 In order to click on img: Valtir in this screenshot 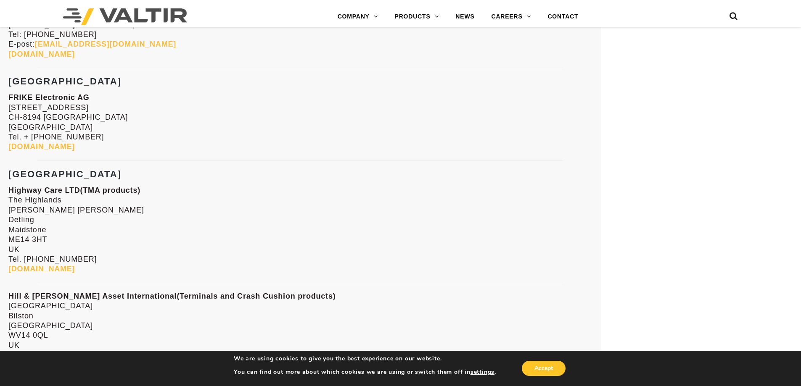, I will do `click(125, 17)`.